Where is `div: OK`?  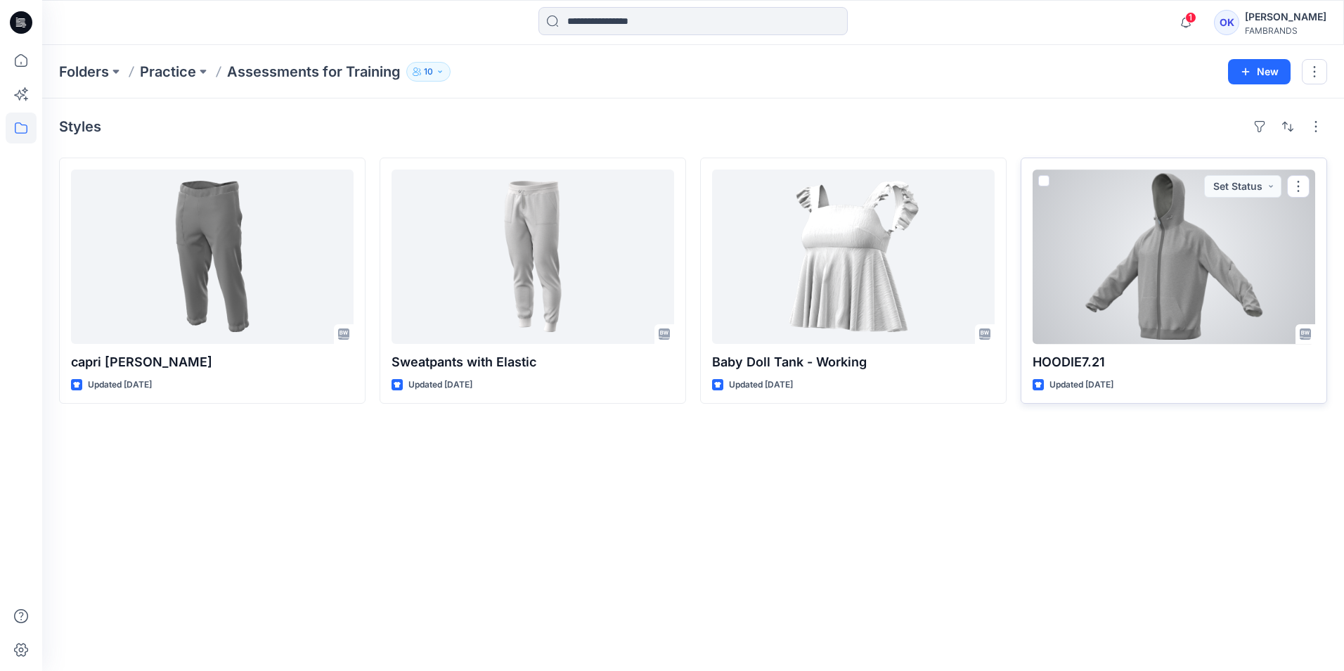 div: OK is located at coordinates (1227, 22).